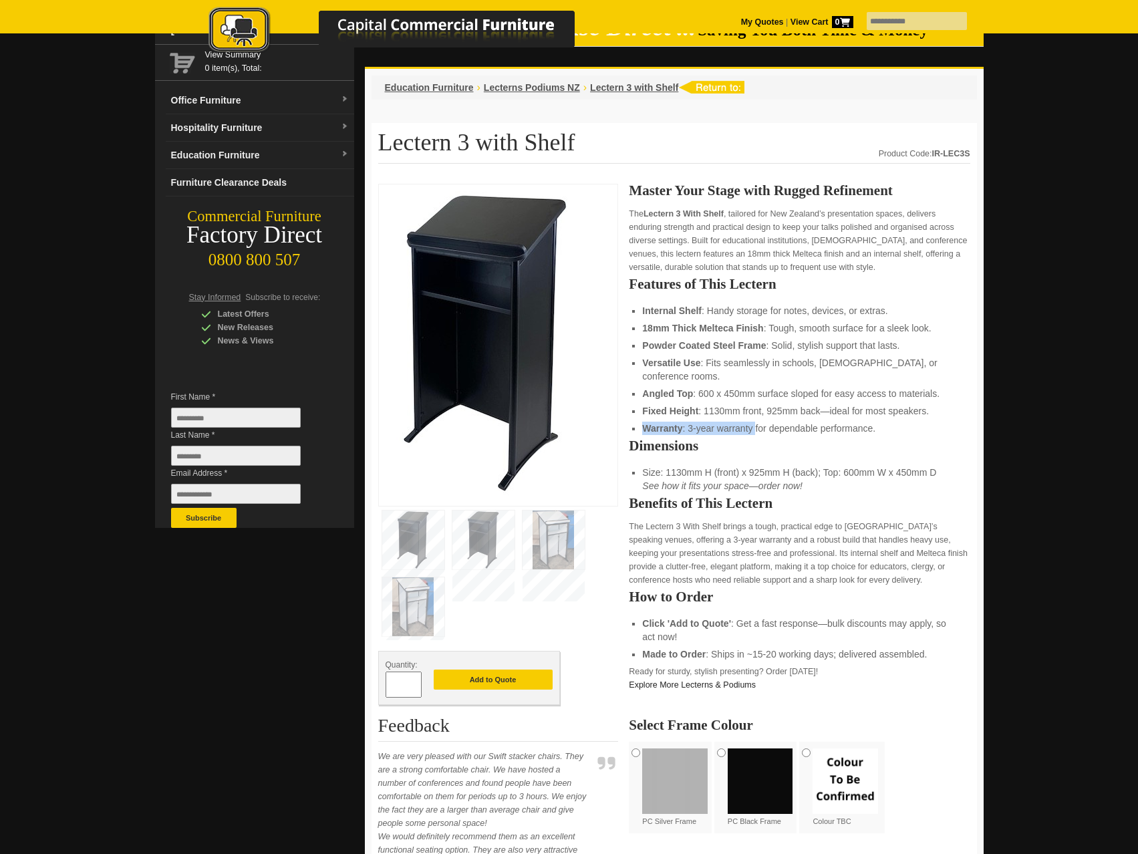  I want to click on img: Capital Commercial Furniture Logo, so click(406, 31).